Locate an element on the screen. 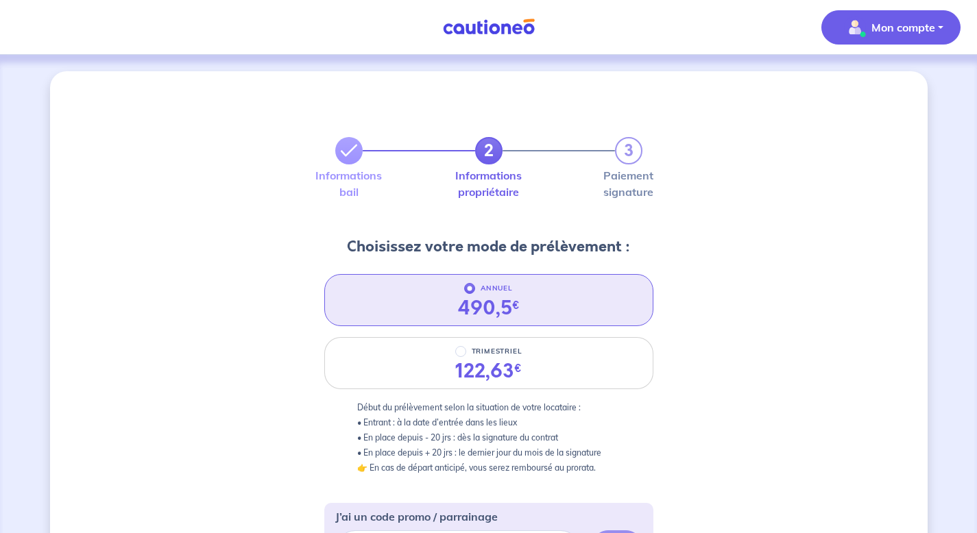  img: Cautioneo is located at coordinates (489, 27).